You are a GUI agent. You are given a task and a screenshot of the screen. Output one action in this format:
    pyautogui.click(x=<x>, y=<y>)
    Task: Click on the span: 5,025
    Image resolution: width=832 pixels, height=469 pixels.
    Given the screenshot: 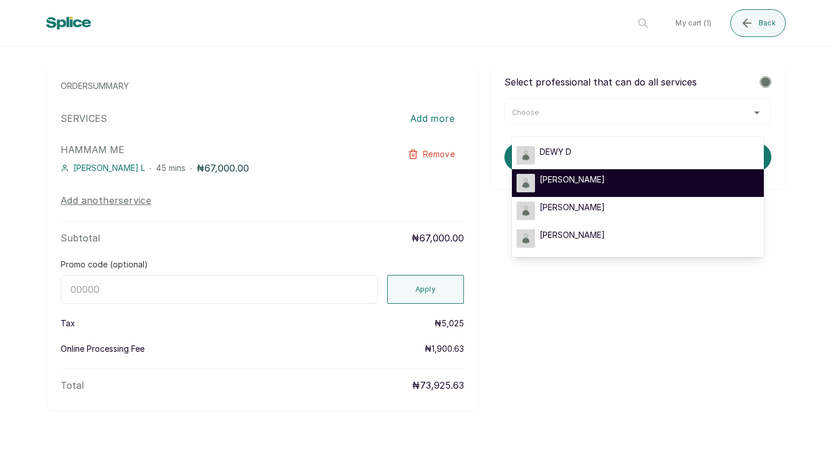 What is the action you would take?
    pyautogui.click(x=452, y=323)
    